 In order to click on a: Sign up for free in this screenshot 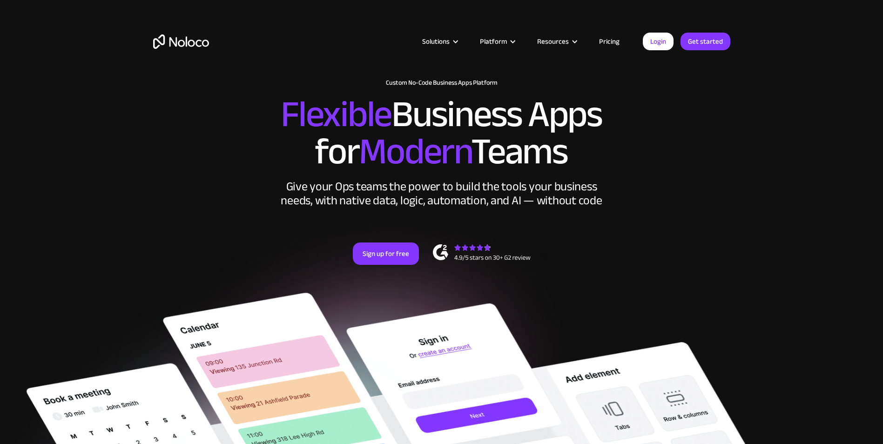, I will do `click(386, 254)`.